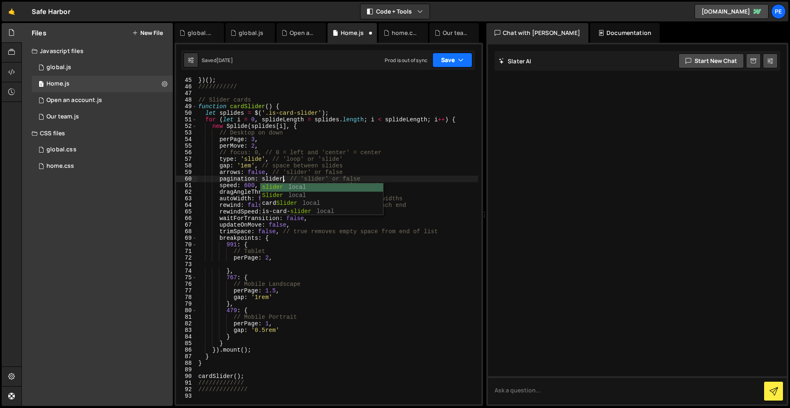 Image resolution: width=790 pixels, height=408 pixels. Describe the element at coordinates (187, 179) in the screenshot. I see `div: 60` at that location.